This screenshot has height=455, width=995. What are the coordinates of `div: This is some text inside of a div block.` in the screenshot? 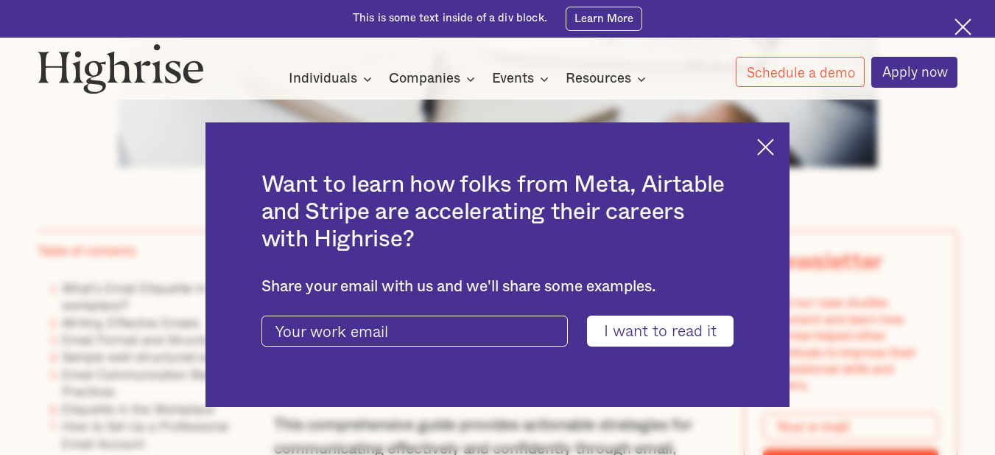 It's located at (450, 18).